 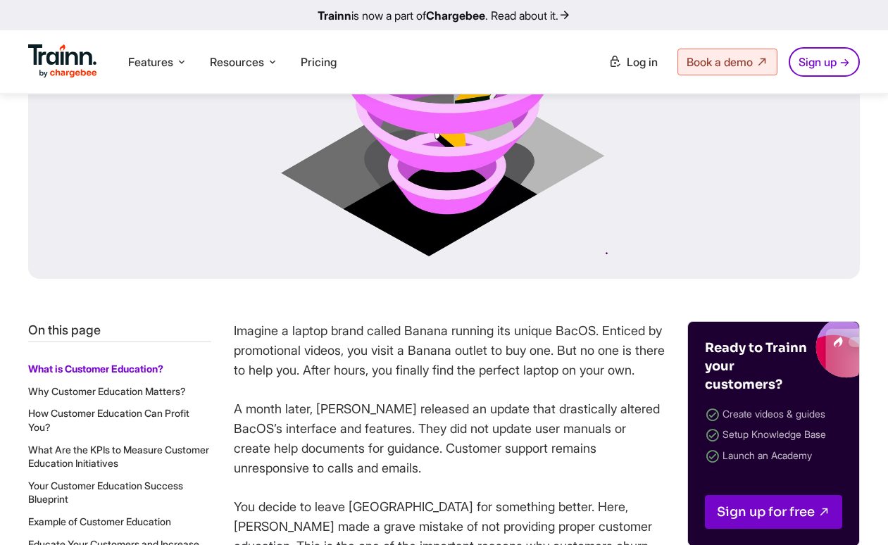 What do you see at coordinates (120, 329) in the screenshot?
I see `p: On this page` at bounding box center [120, 329].